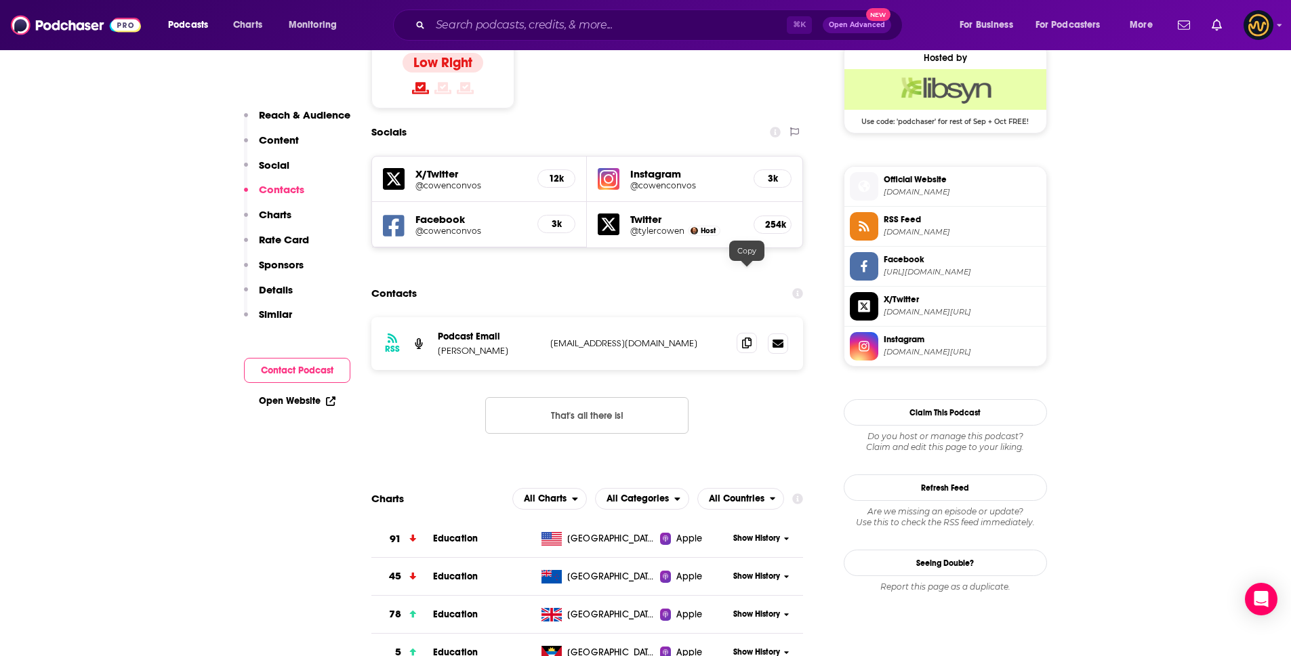 This screenshot has height=656, width=1291. Describe the element at coordinates (394, 293) in the screenshot. I see `h2: Contacts` at that location.